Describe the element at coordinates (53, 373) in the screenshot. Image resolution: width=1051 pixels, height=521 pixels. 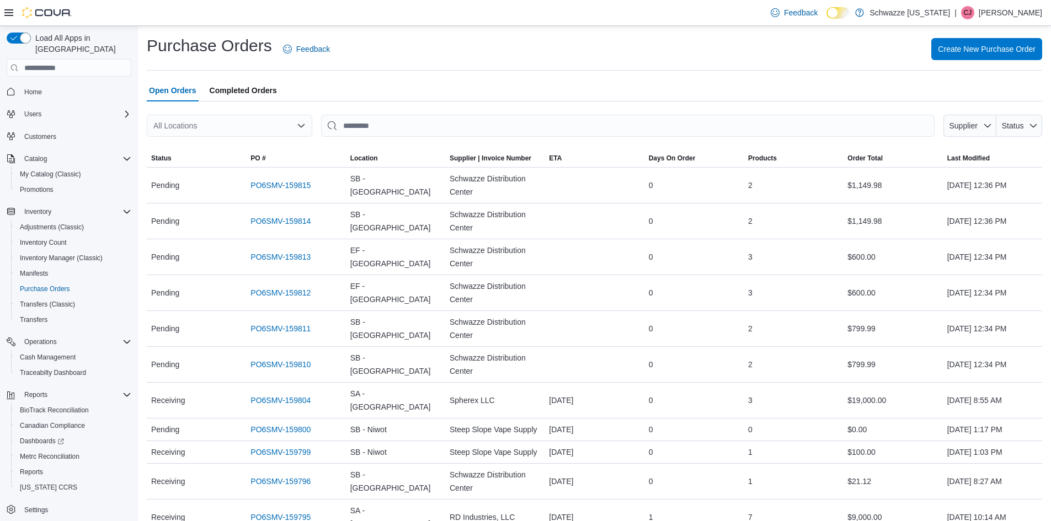
I see `a: Traceabilty Dashboard` at that location.